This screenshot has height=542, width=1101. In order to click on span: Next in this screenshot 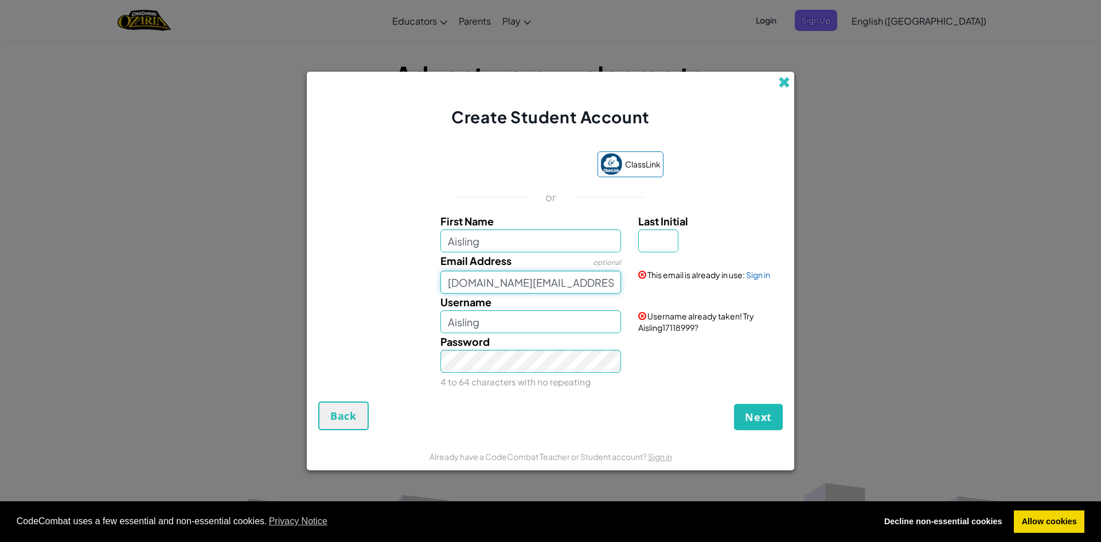, I will do `click(758, 417)`.